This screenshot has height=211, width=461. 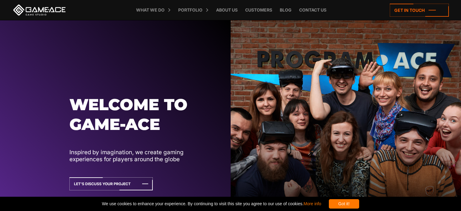 What do you see at coordinates (111, 183) in the screenshot?
I see `a: Let's Discuss Your Project` at bounding box center [111, 183].